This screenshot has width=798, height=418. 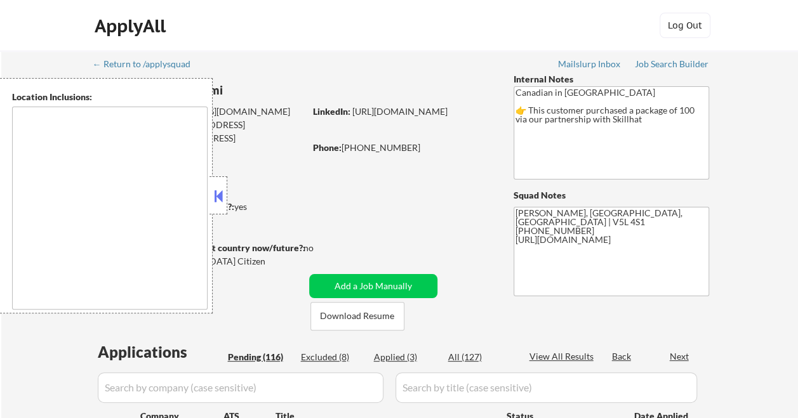 What do you see at coordinates (331, 111) in the screenshot?
I see `strong: LinkedIn:` at bounding box center [331, 111].